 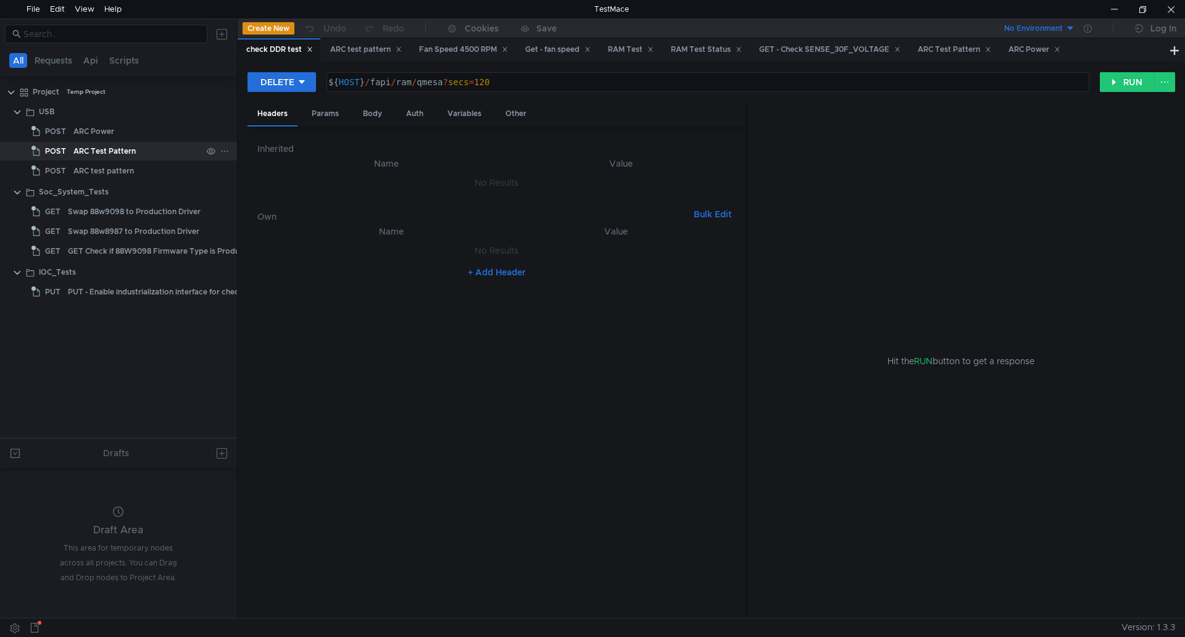 What do you see at coordinates (277, 82) in the screenshot?
I see `div: DELETE` at bounding box center [277, 82].